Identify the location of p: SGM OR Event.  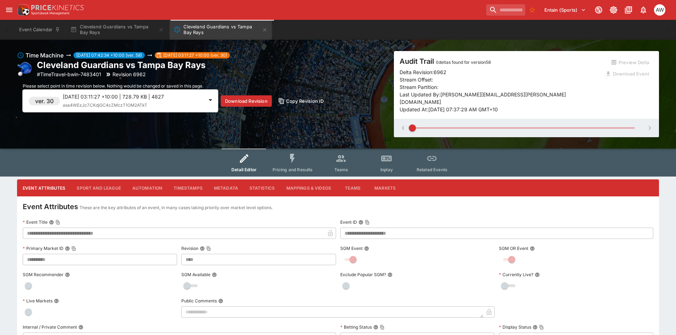
(513, 248).